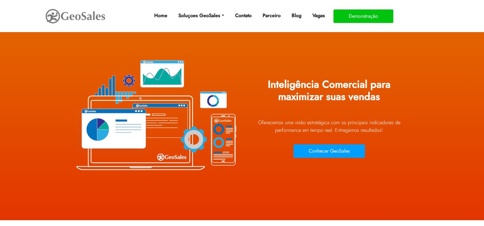  I want to click on img: Plataforma GeoSales, so click(155, 115).